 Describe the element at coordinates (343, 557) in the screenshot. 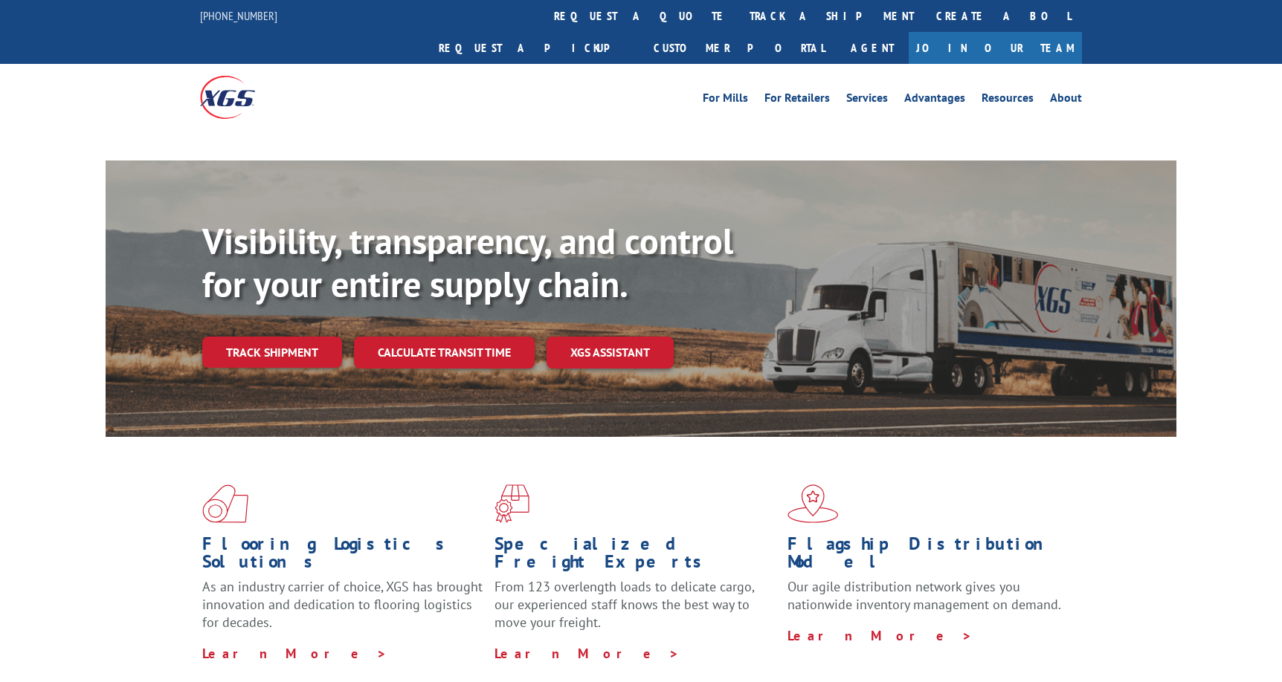

I see `h1: Flooring Logistics Solutions` at that location.